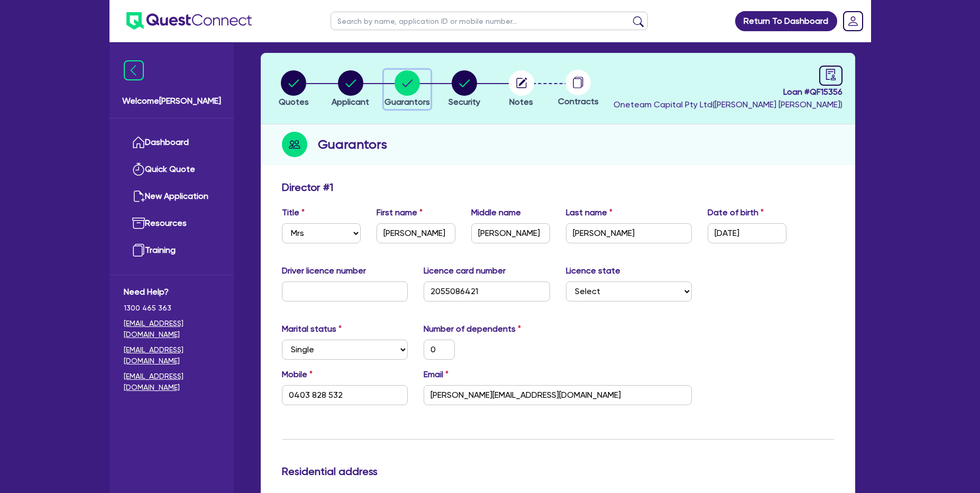 This screenshot has width=980, height=493. I want to click on label: Licence state, so click(593, 271).